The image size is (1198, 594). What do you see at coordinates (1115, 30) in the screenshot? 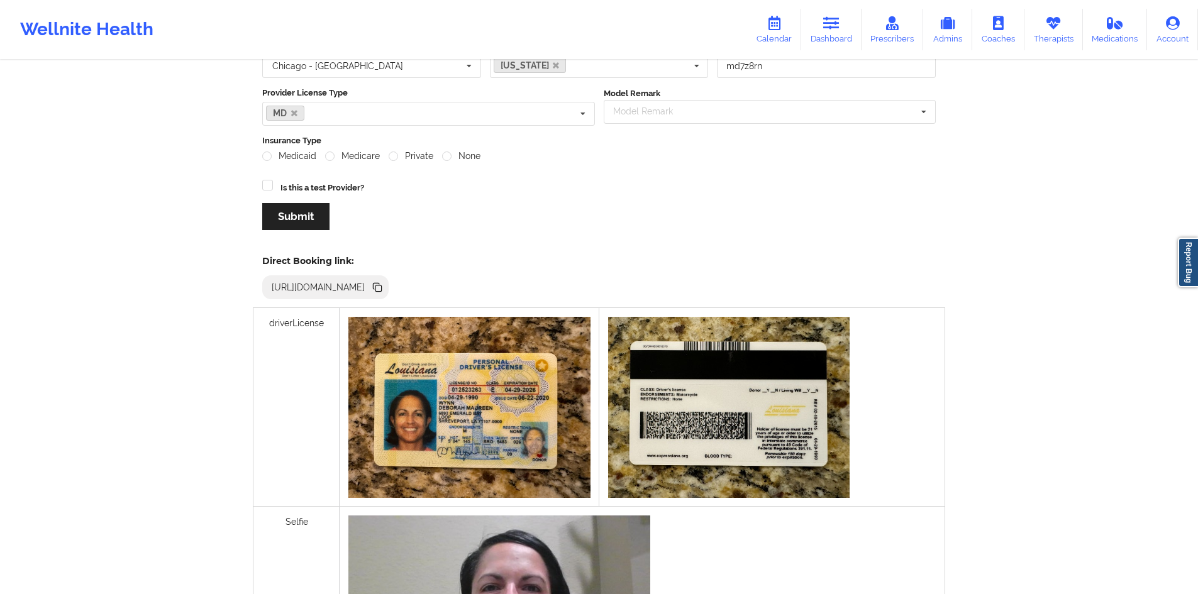
I see `a: Medications` at bounding box center [1115, 30].